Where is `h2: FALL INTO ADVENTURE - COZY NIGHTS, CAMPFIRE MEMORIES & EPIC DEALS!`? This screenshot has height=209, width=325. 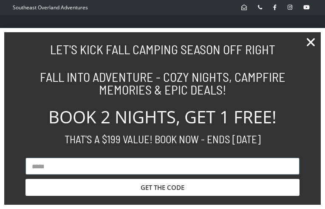 h2: FALL INTO ADVENTURE - COZY NIGHTS, CAMPFIRE MEMORIES & EPIC DEALS! is located at coordinates (162, 83).